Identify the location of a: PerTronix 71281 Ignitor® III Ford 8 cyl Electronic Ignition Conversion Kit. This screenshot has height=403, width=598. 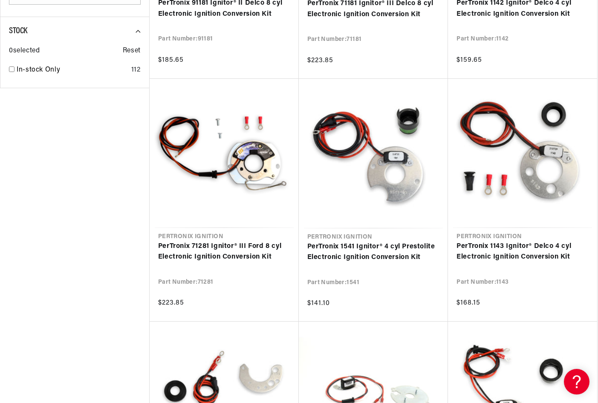
(224, 252).